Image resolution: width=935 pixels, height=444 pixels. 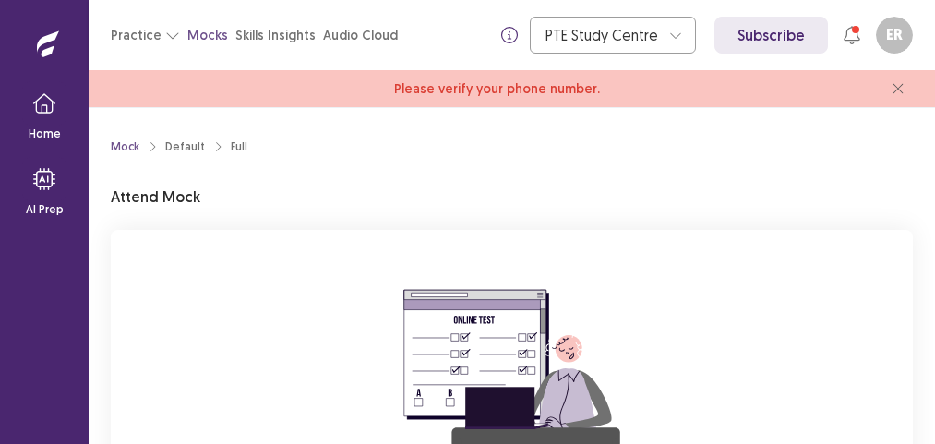 I want to click on p: Skills Insights, so click(x=275, y=35).